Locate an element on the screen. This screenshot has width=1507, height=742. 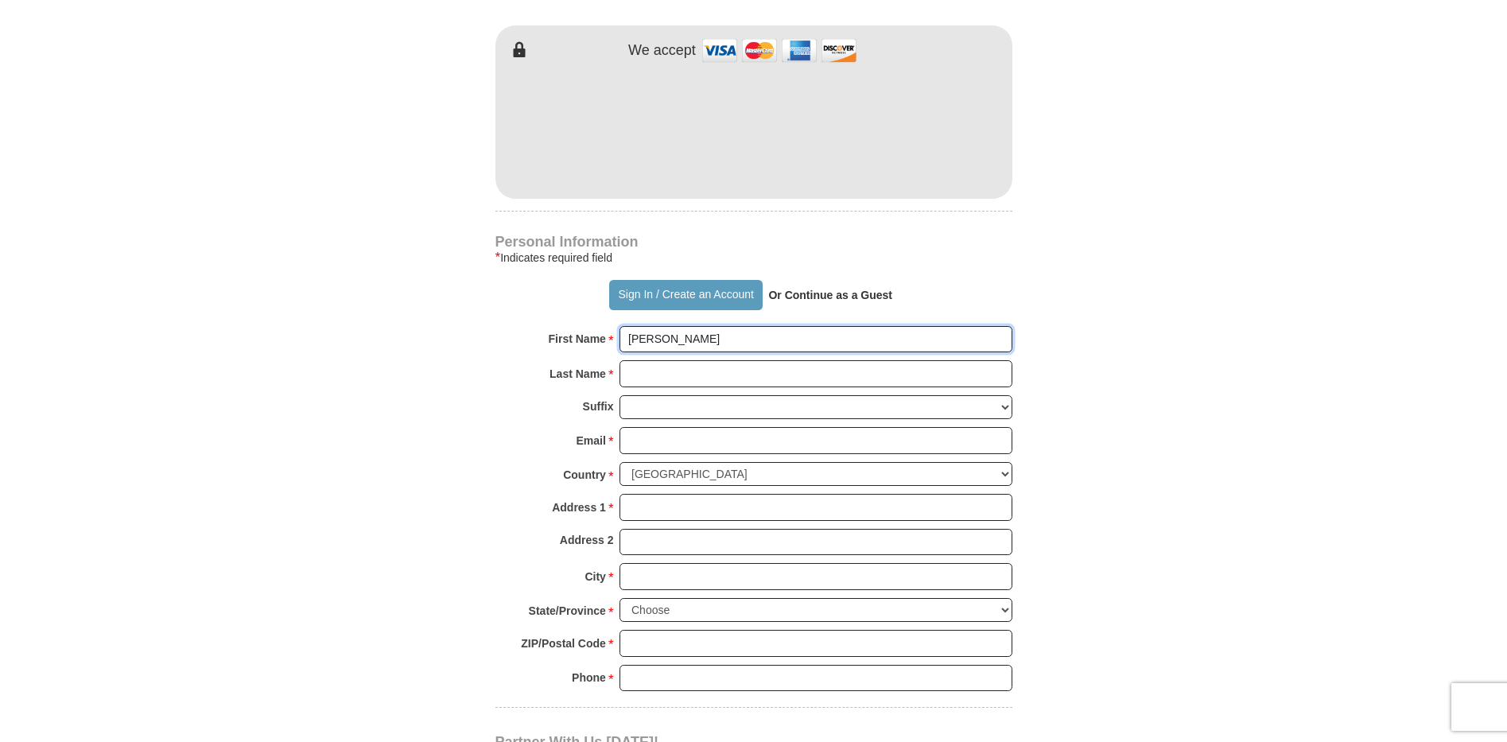
strong: Last Name is located at coordinates (577, 374).